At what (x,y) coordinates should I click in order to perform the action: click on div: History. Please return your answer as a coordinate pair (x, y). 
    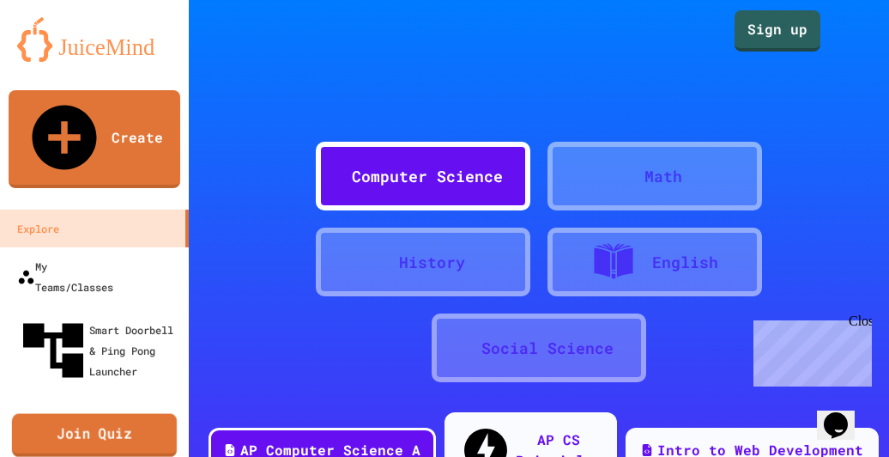
    Looking at the image, I should click on (432, 262).